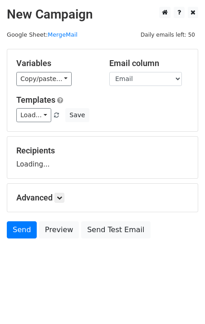 This screenshot has width=205, height=324. Describe the element at coordinates (42, 34) in the screenshot. I see `small: Google Sheet:` at that location.